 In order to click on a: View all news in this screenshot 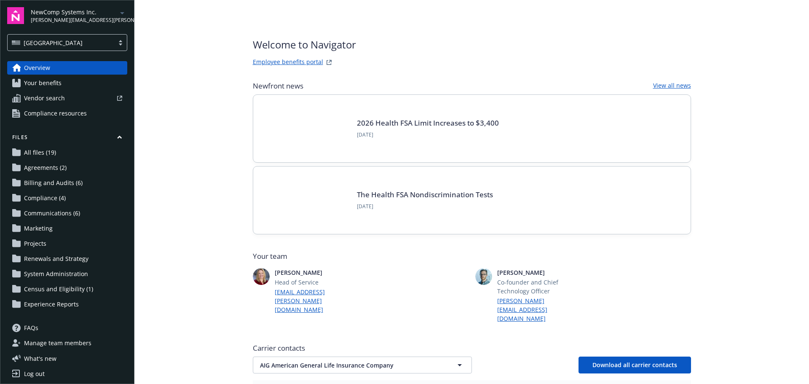, I will do `click(672, 86)`.